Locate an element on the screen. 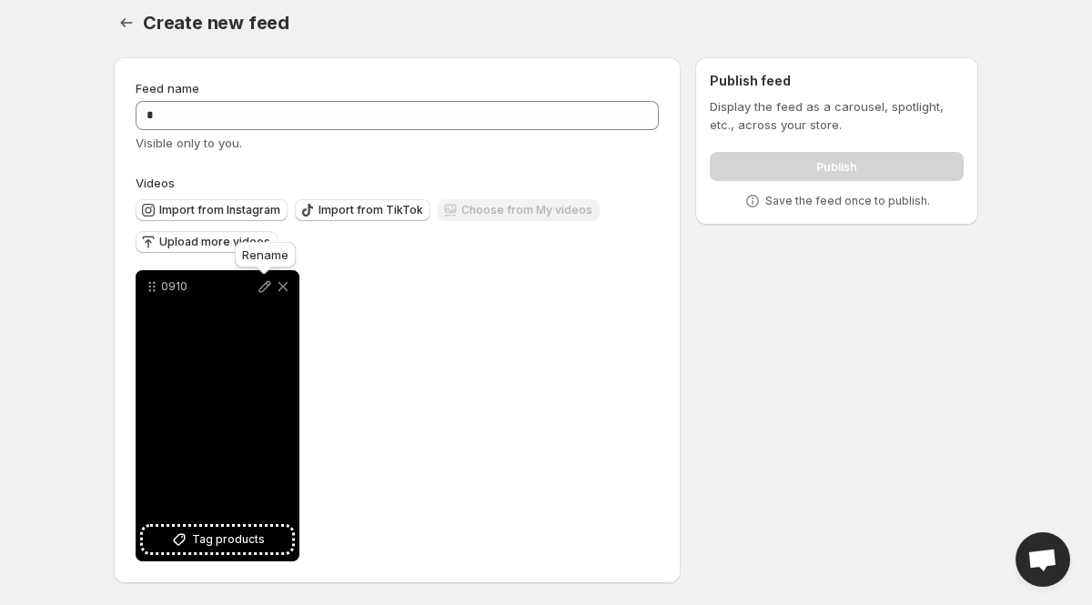  span: Create new feed is located at coordinates (216, 23).